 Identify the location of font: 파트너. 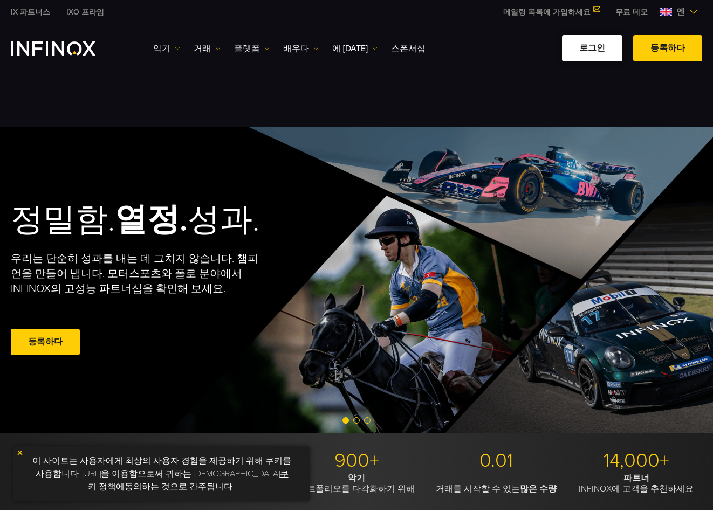
(636, 478).